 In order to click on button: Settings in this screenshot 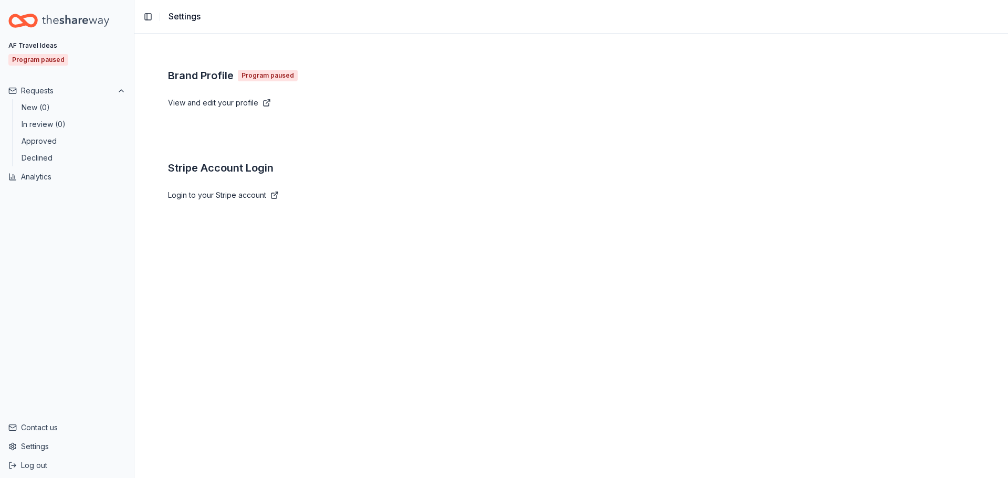, I will do `click(67, 447)`.